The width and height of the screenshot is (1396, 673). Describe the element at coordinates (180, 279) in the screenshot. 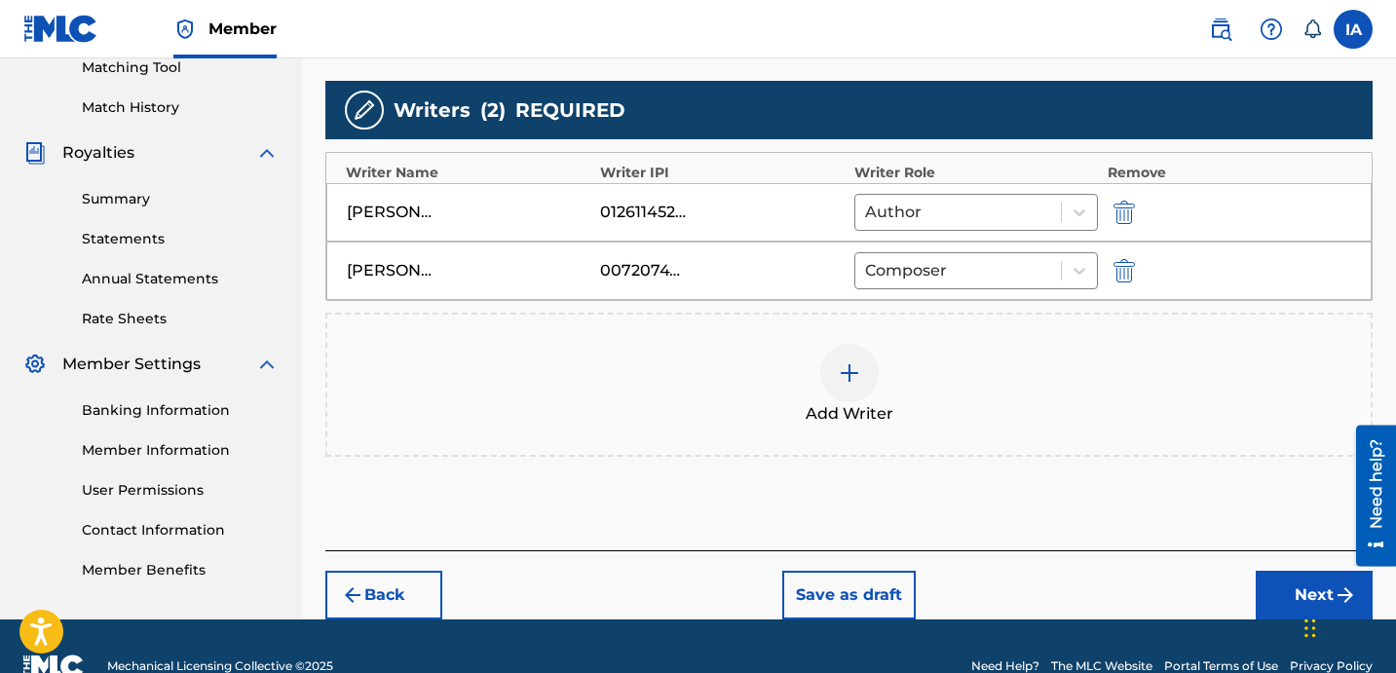

I see `a: Annual Statements` at that location.